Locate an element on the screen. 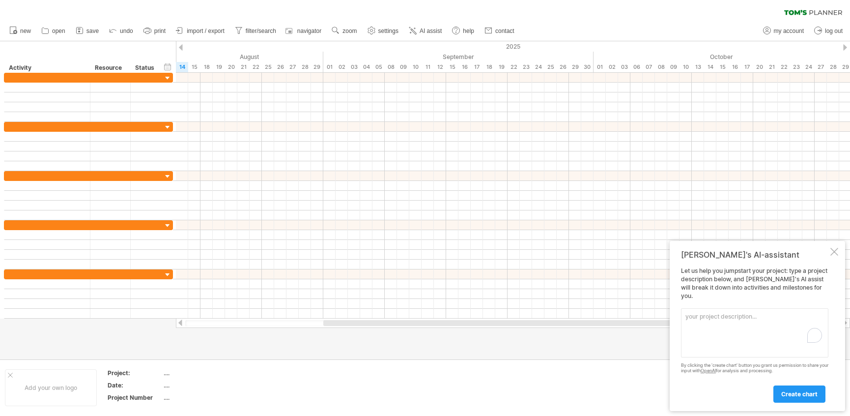 The height and width of the screenshot is (416, 850). span: my account is located at coordinates (789, 31).